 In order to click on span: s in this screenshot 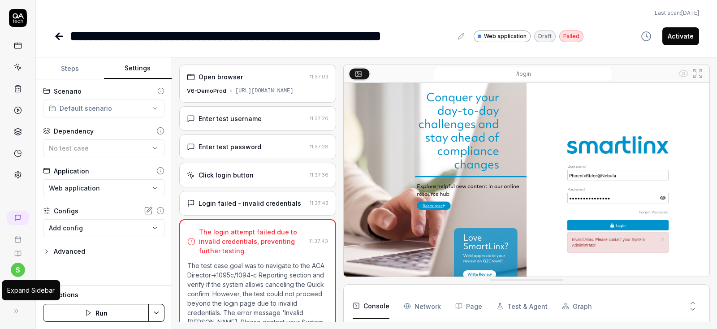, I will do `click(18, 270)`.